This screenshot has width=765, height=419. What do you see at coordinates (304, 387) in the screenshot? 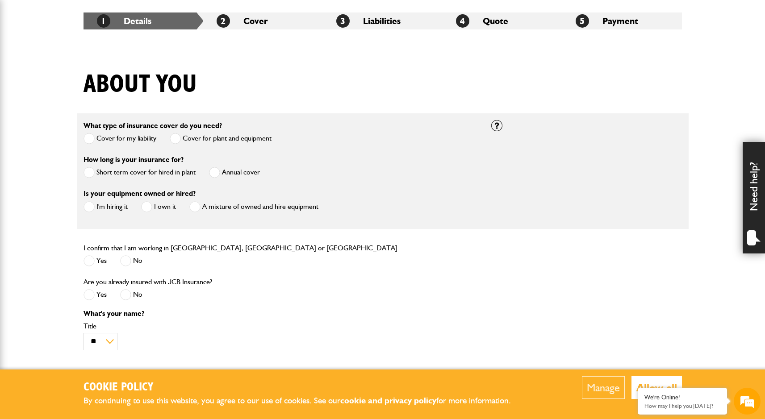
I see `h2: Cookie Policy` at bounding box center [304, 387].